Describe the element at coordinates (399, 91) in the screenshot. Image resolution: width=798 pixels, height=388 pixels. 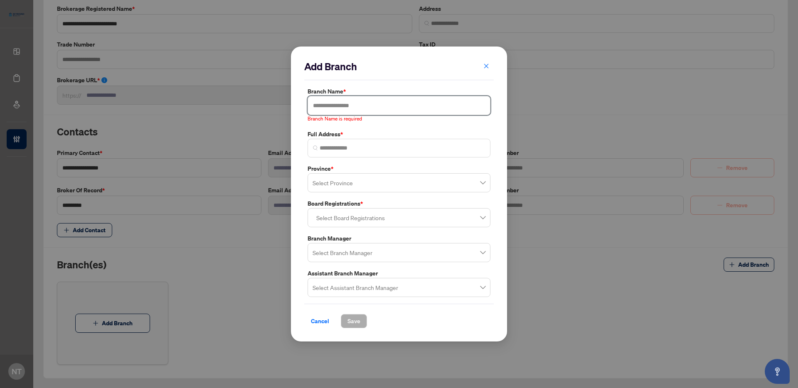
I see `label: Branch Name` at that location.